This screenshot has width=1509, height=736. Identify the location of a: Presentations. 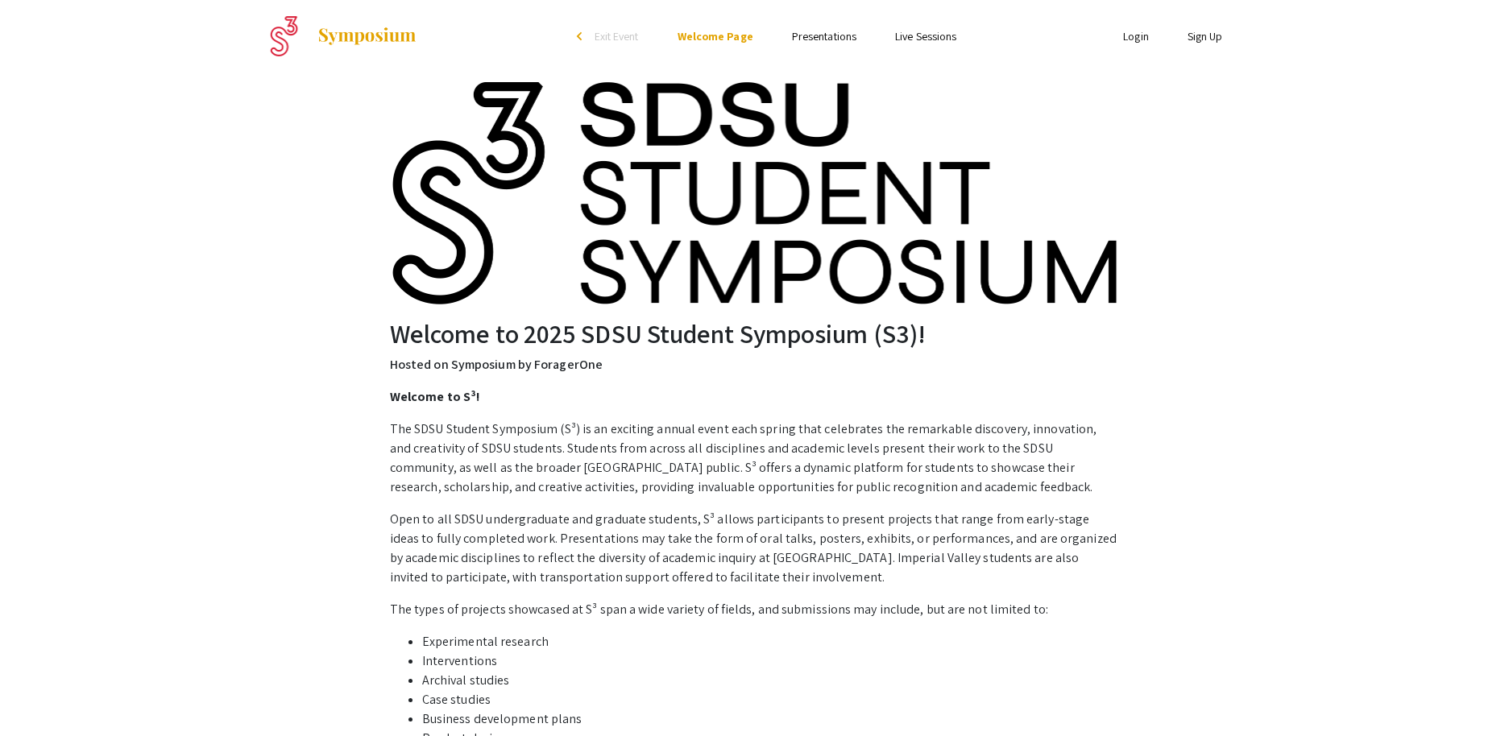
(824, 36).